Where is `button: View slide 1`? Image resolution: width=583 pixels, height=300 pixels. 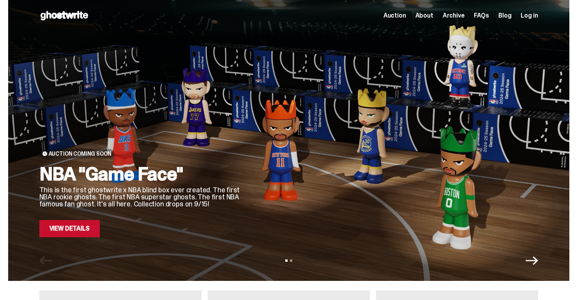 button: View slide 1 is located at coordinates (286, 260).